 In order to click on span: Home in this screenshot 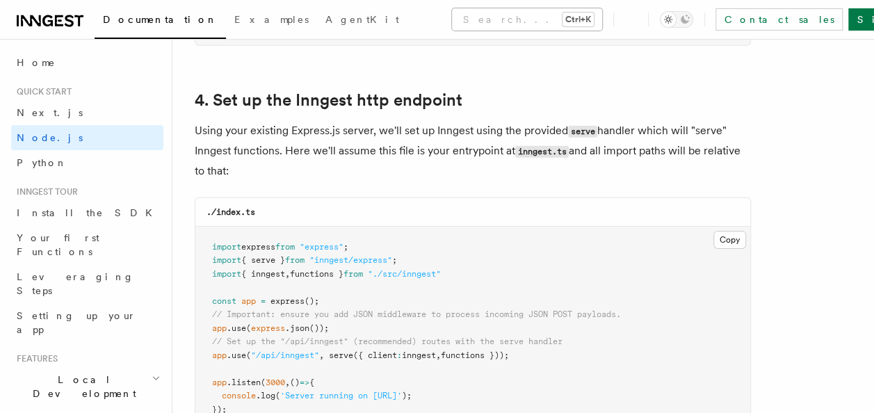, I will do `click(36, 63)`.